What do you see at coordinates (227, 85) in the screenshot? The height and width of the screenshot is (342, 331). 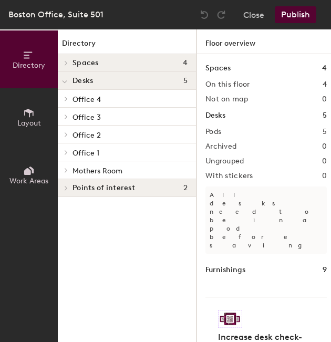 I see `h2: On this floor` at bounding box center [227, 85].